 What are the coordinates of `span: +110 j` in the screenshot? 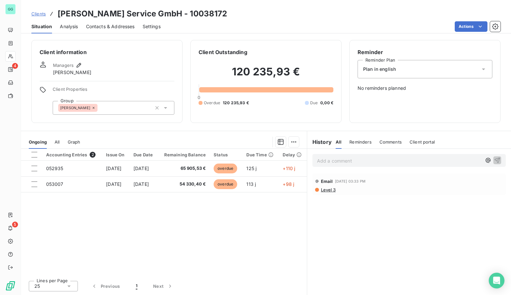 It's located at (289, 168).